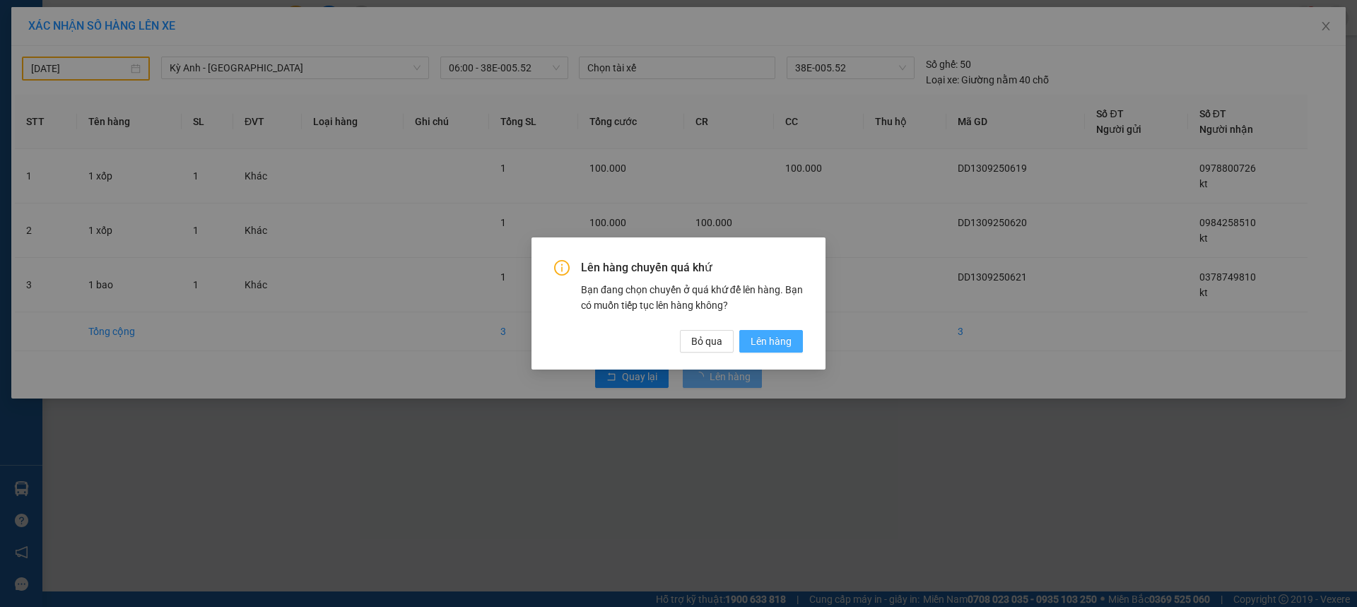 The height and width of the screenshot is (607, 1357). What do you see at coordinates (562, 268) in the screenshot?
I see `span: info-circle` at bounding box center [562, 268].